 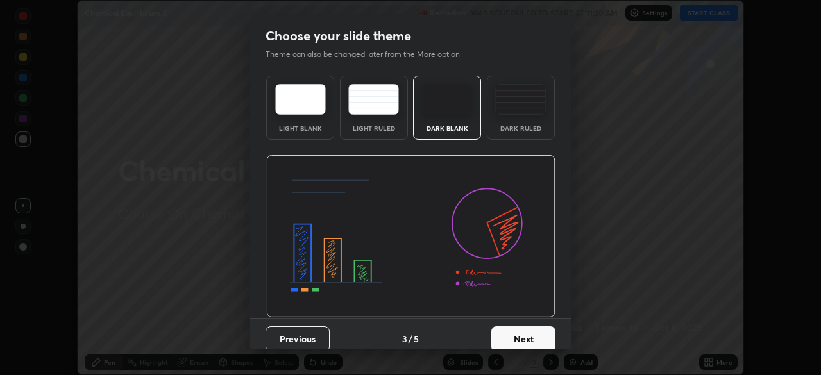 What do you see at coordinates (373, 99) in the screenshot?
I see `img: lightRuledTheme.5fabf969.svg` at bounding box center [373, 99].